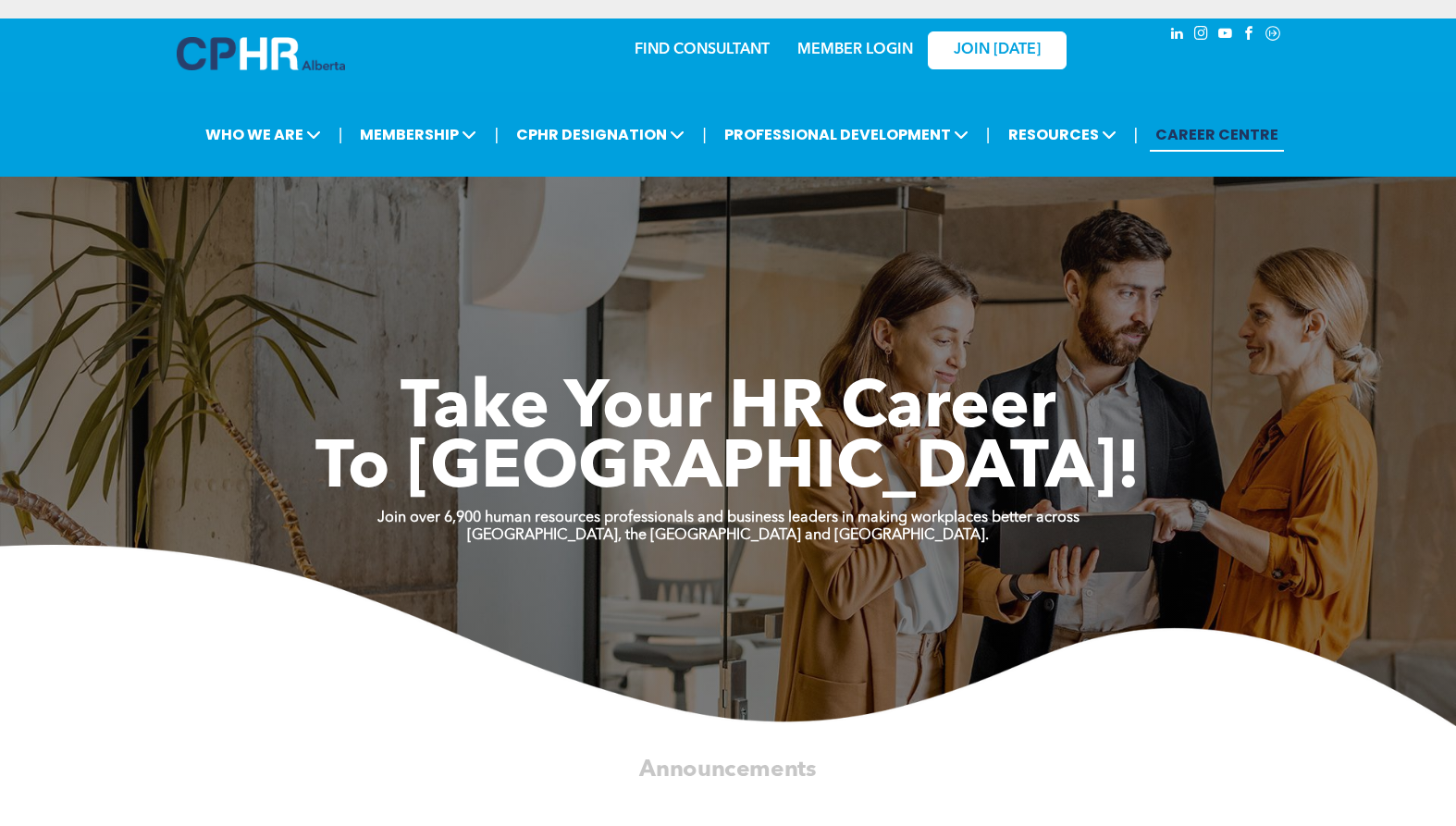  What do you see at coordinates (1061, 134) in the screenshot?
I see `span: RESOURCES` at bounding box center [1061, 134].